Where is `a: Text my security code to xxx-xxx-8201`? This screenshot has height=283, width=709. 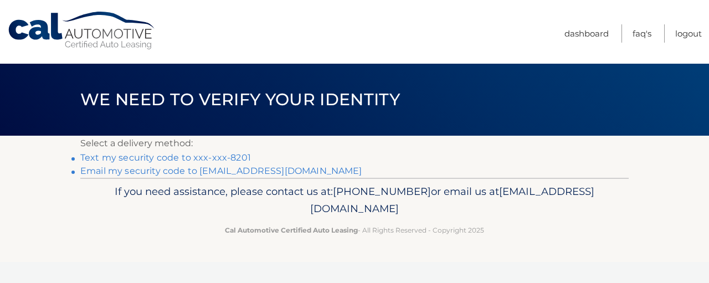 a: Text my security code to xxx-xxx-8201 is located at coordinates (166, 157).